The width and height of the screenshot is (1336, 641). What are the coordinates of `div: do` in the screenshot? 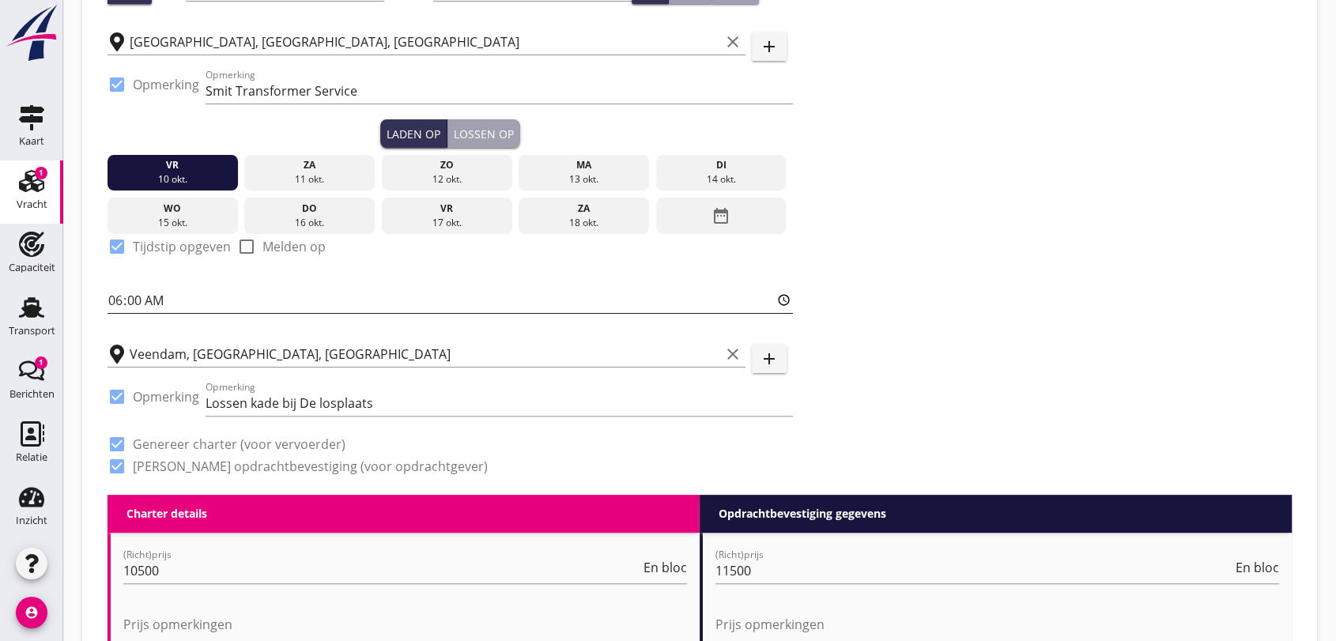 It's located at (309, 209).